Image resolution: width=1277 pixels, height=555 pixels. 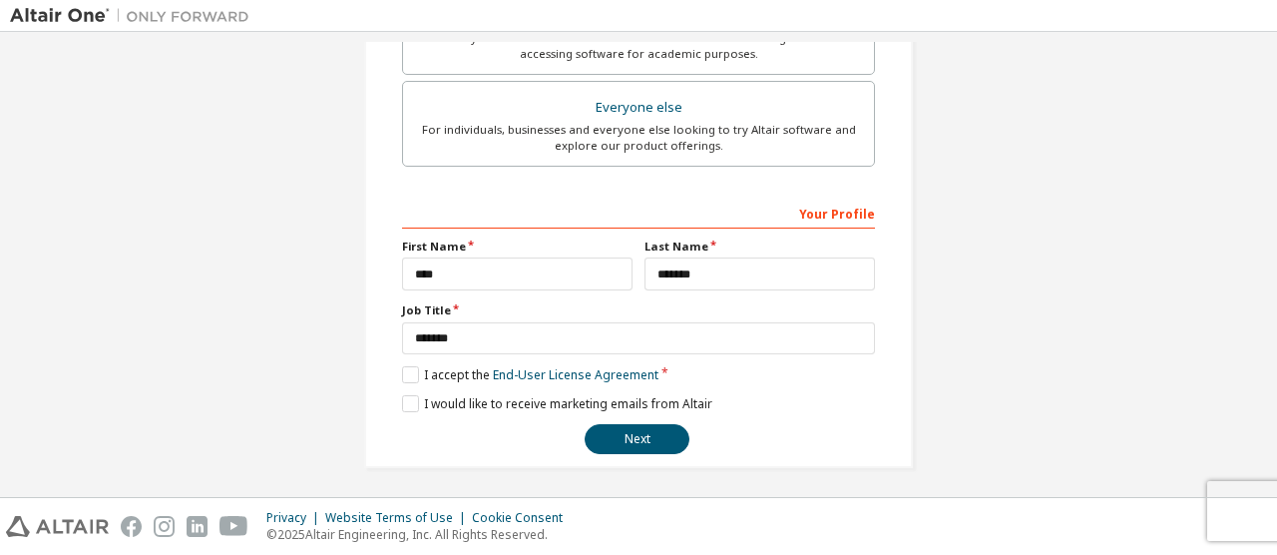 I want to click on img: instagram.svg, so click(x=164, y=526).